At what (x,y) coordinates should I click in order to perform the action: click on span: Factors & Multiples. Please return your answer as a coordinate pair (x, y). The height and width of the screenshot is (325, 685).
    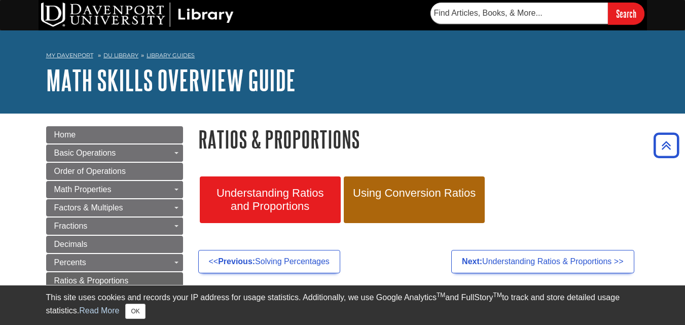
    Looking at the image, I should click on (89, 207).